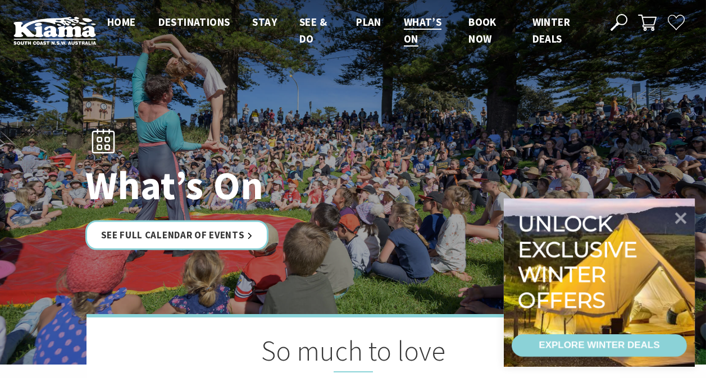 The height and width of the screenshot is (378, 706). What do you see at coordinates (599, 346) in the screenshot?
I see `div: EXPLORE WINTER DEALS` at bounding box center [599, 346].